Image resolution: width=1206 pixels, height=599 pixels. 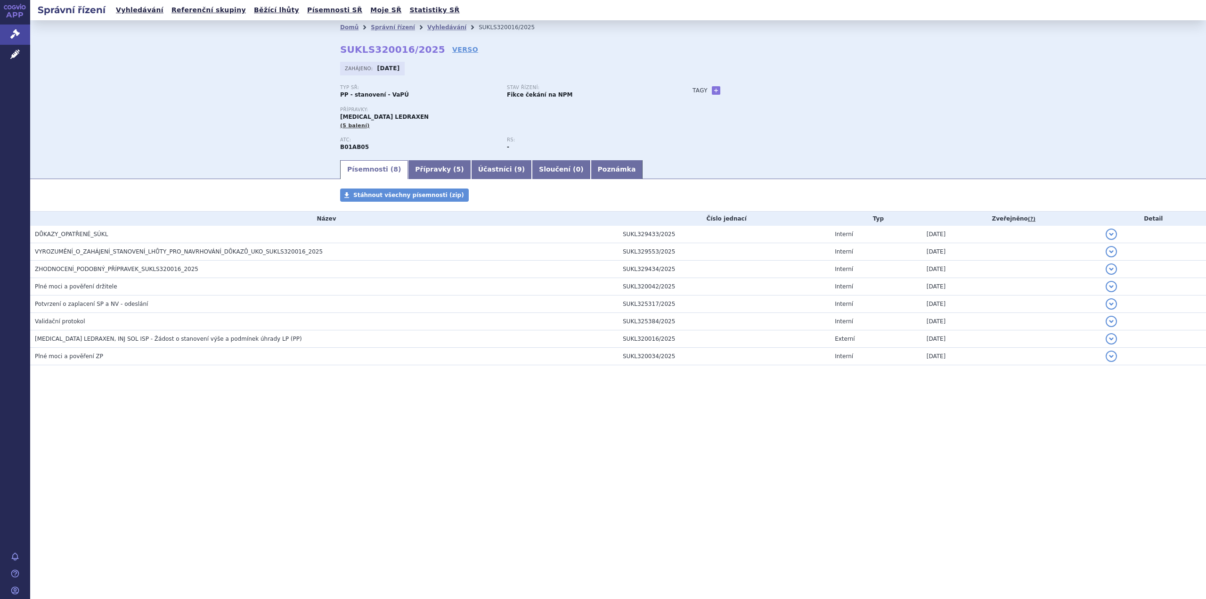 I want to click on span: 8, so click(x=396, y=169).